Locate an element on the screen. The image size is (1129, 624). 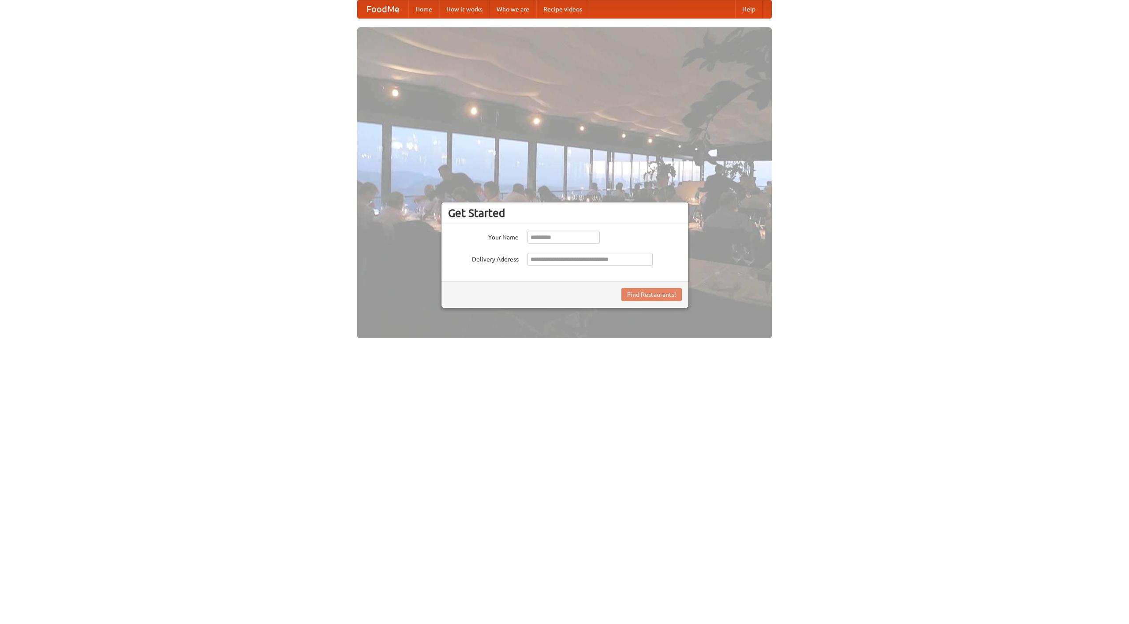
a: Help is located at coordinates (749, 9).